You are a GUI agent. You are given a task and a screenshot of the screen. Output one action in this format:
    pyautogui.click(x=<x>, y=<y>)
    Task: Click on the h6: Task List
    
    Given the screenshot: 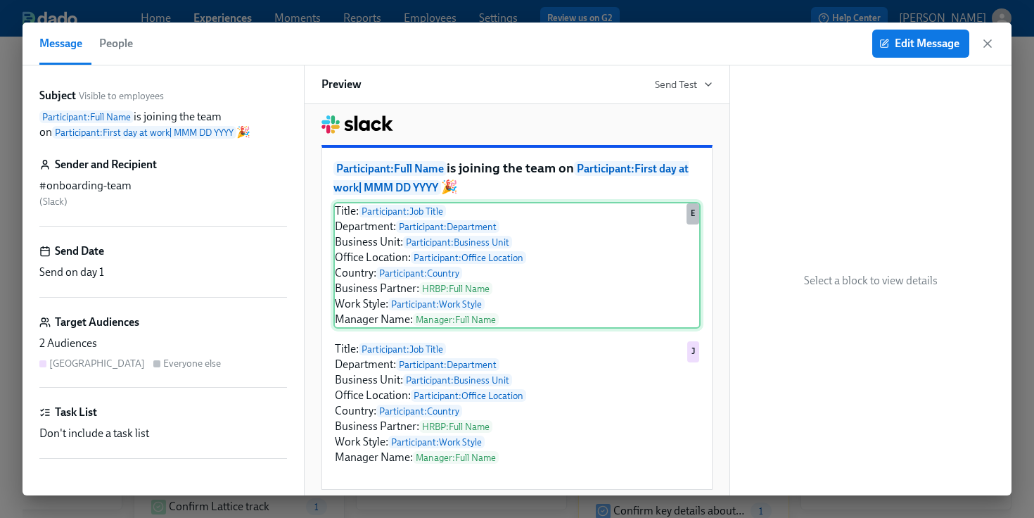 What is the action you would take?
    pyautogui.click(x=76, y=412)
    